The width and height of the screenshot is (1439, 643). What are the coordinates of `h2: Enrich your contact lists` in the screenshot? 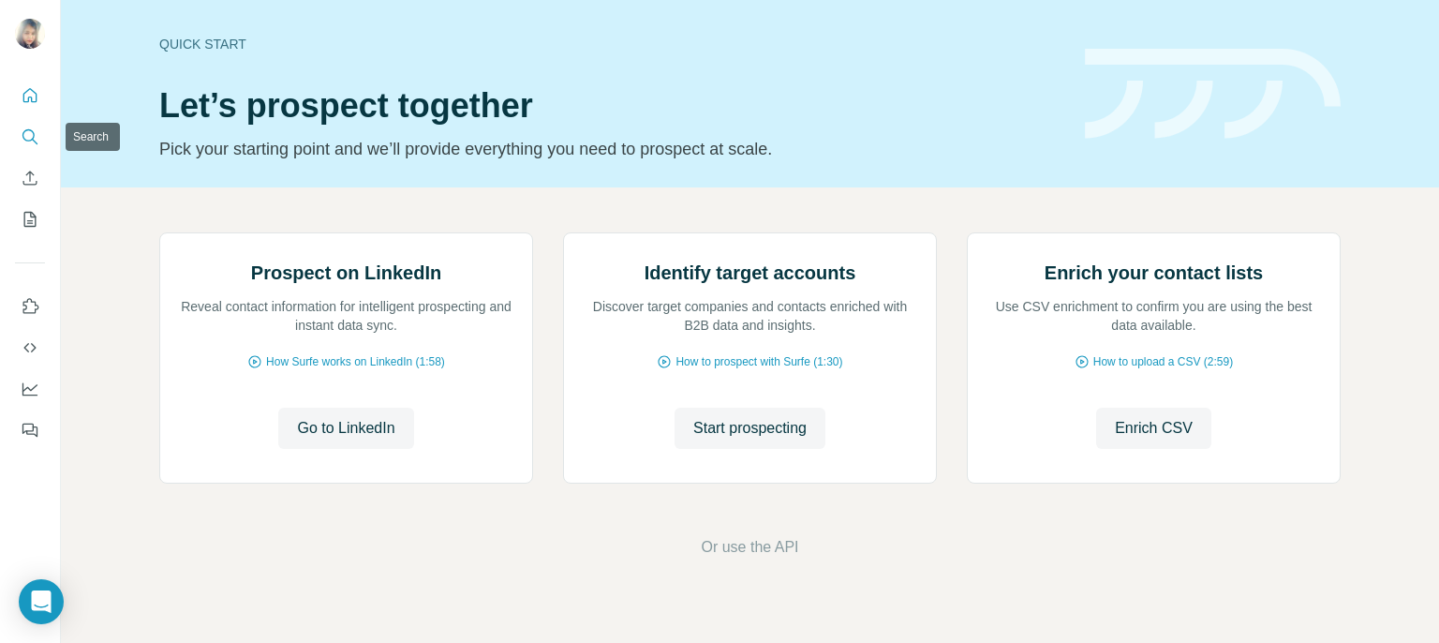 It's located at (1153, 273).